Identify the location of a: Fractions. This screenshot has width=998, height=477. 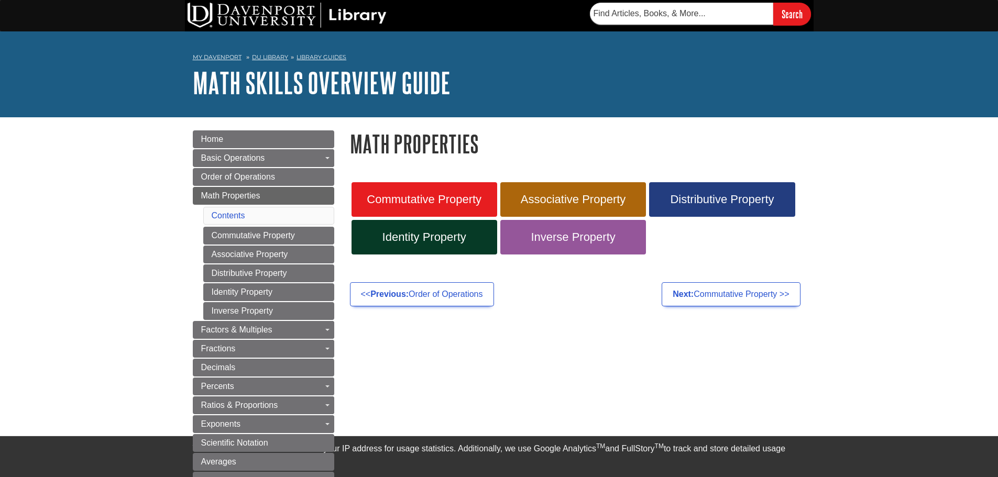
(264, 349).